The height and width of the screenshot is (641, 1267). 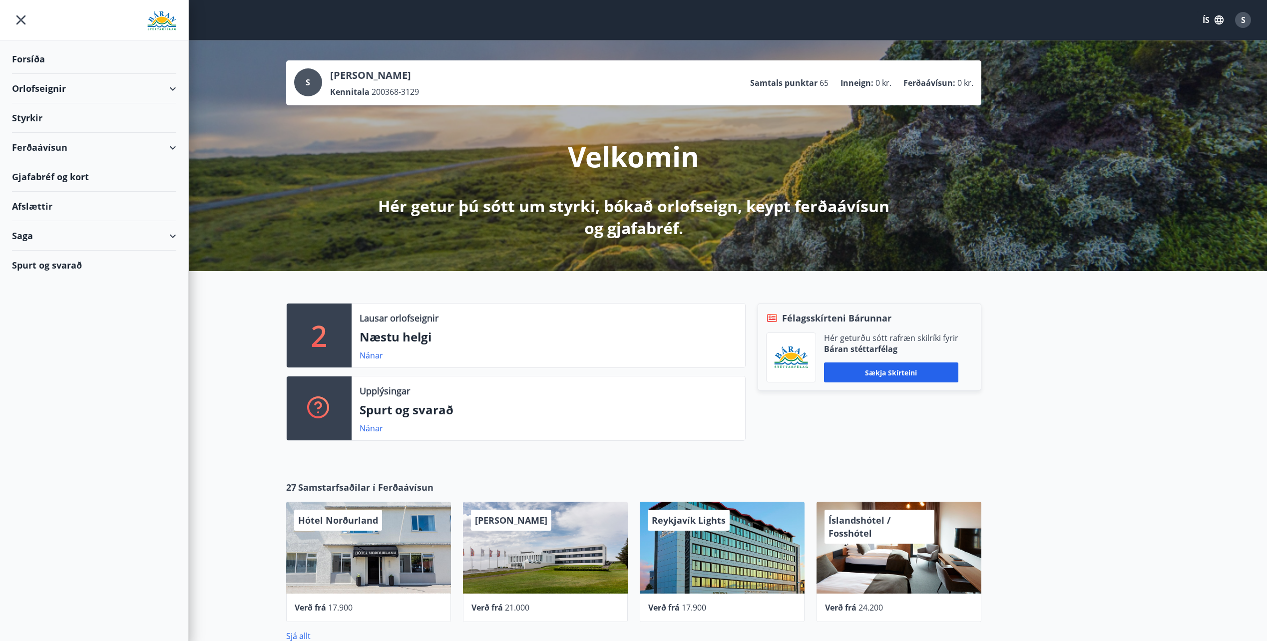 I want to click on p: Samtals punktar, so click(x=784, y=83).